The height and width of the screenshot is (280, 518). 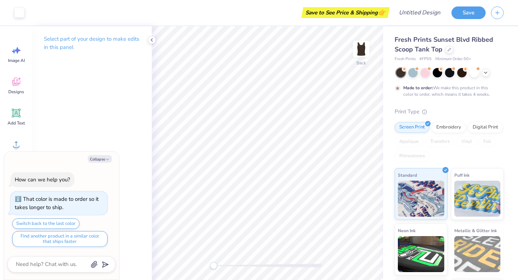 What do you see at coordinates (421, 198) in the screenshot?
I see `img: Standard` at bounding box center [421, 198].